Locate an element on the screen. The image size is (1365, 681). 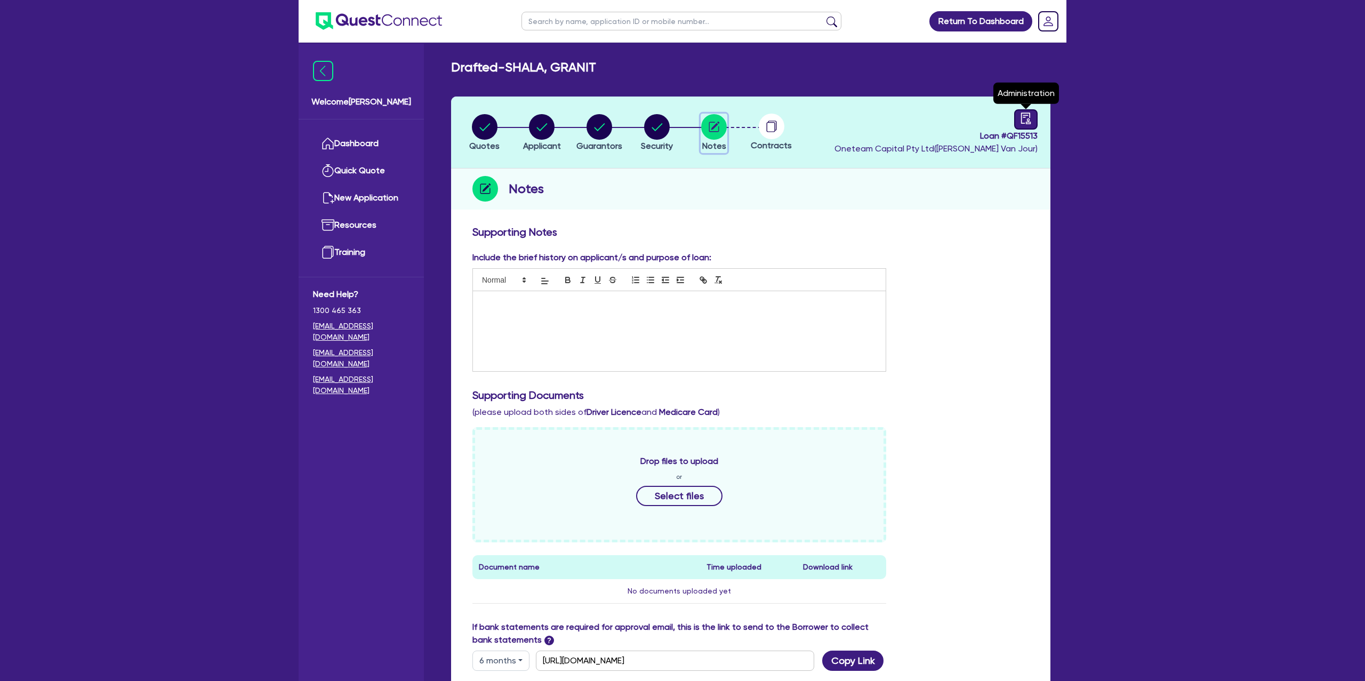
span: (please upload both sides of and ) is located at coordinates (596, 412).